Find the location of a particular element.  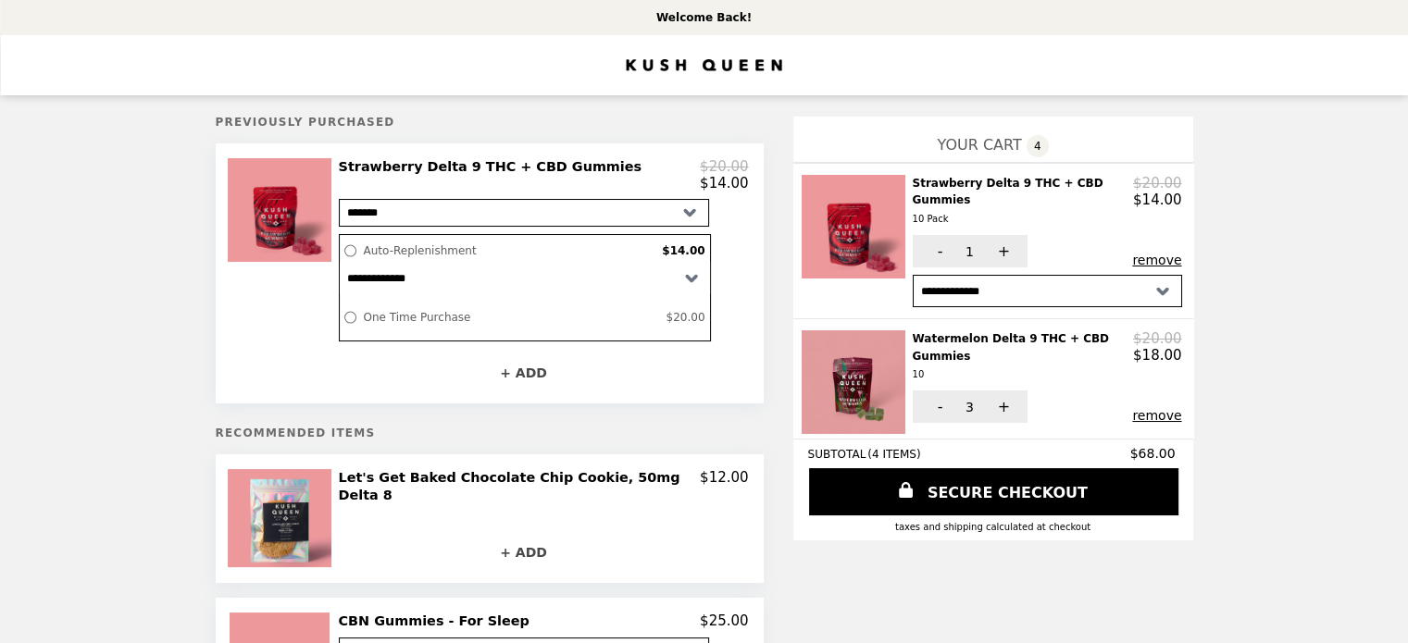

img: Let's Get Baked Chocolate Chip Cookie, 50mg Delta 8 is located at coordinates (281, 518).